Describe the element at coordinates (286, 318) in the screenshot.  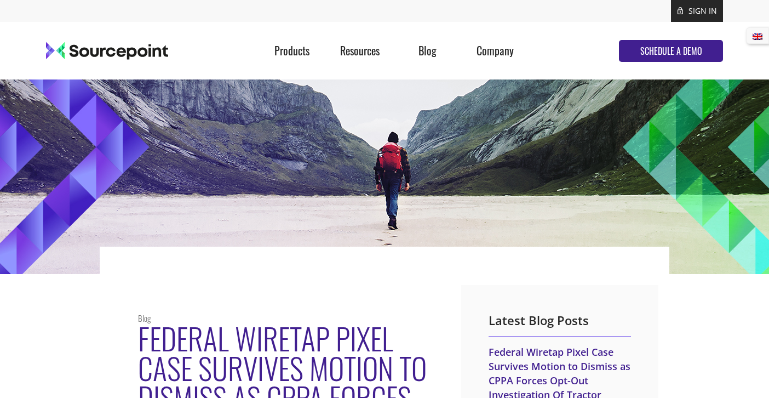
I see `p: Blog` at that location.